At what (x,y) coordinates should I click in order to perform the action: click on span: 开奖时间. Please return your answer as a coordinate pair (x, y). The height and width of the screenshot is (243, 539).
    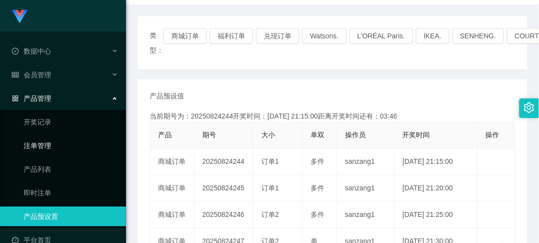
    Looking at the image, I should click on (417, 135).